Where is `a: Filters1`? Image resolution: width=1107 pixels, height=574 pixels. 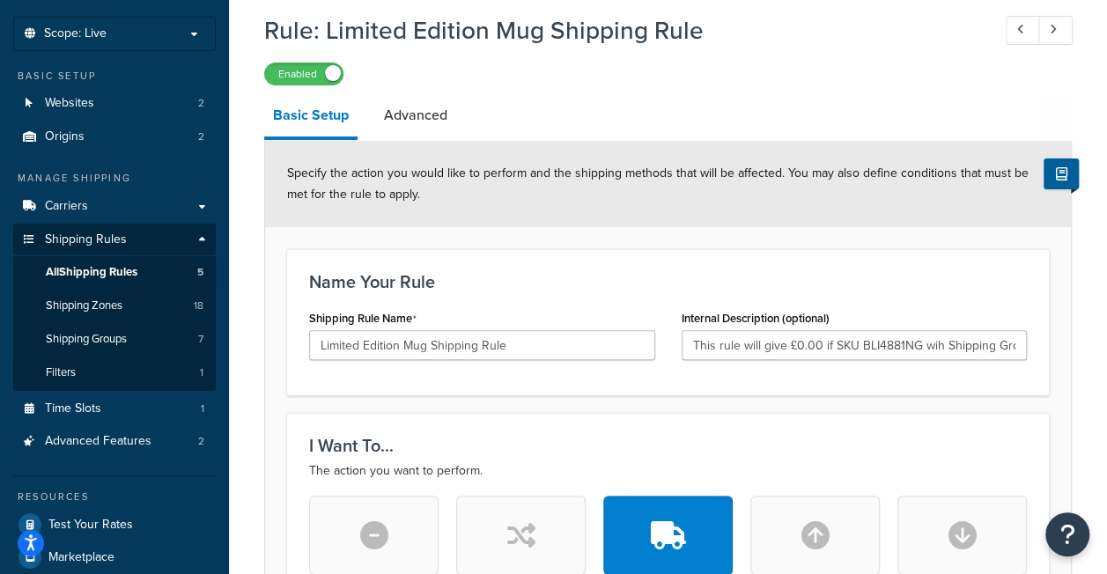
a: Filters1 is located at coordinates (115, 373).